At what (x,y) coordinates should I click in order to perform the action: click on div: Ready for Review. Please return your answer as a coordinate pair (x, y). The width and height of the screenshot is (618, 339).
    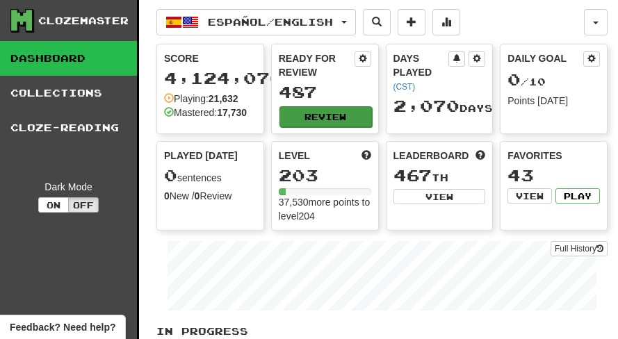
    Looking at the image, I should click on (316, 65).